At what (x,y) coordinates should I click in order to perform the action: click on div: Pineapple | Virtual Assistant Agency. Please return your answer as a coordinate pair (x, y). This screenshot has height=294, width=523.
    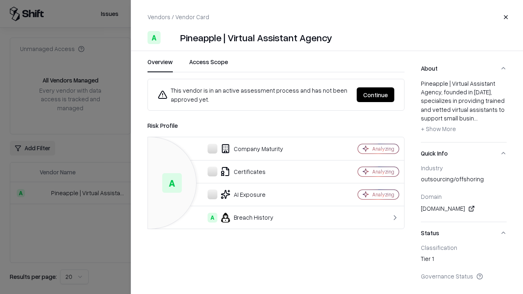
    Looking at the image, I should click on (256, 38).